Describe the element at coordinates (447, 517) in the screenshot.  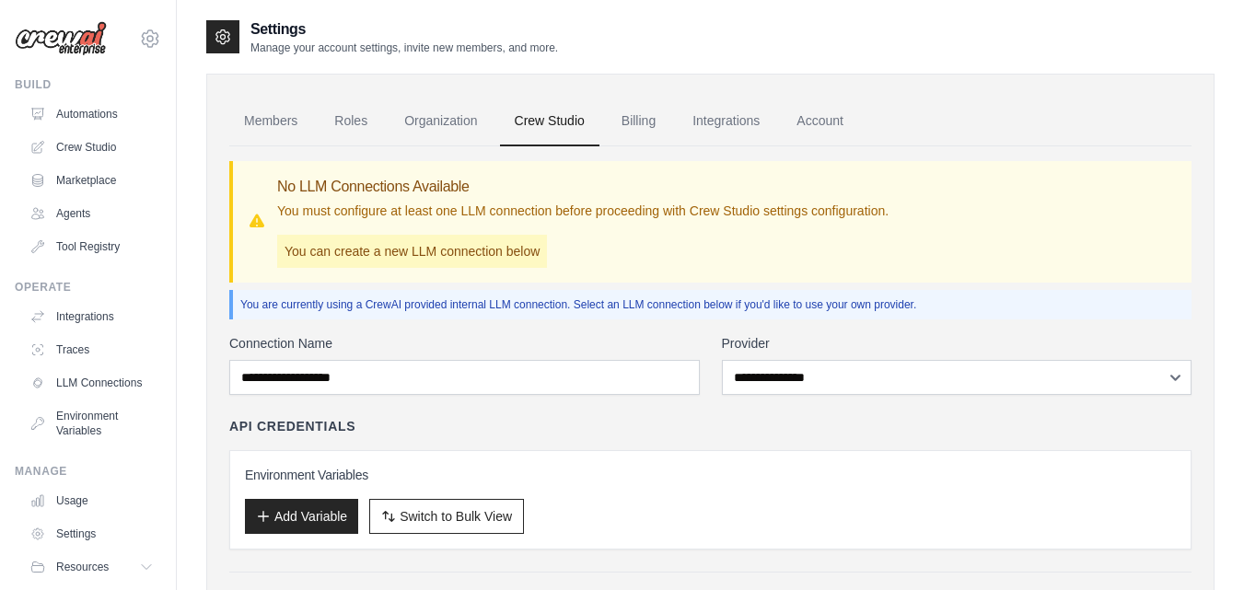
I see `button: Switch to Bulk View` at that location.